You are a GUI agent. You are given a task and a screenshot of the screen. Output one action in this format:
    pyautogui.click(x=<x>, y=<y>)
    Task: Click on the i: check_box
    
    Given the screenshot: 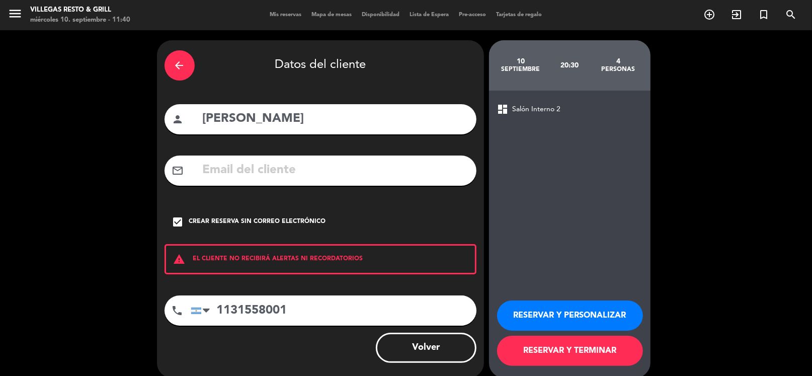 What is the action you would take?
    pyautogui.click(x=178, y=222)
    